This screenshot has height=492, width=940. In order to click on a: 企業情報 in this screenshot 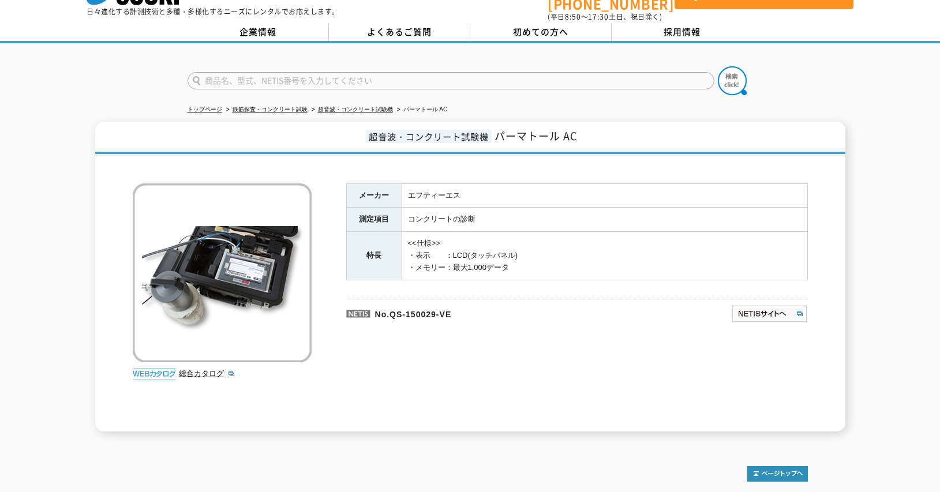, I will do `click(258, 32)`.